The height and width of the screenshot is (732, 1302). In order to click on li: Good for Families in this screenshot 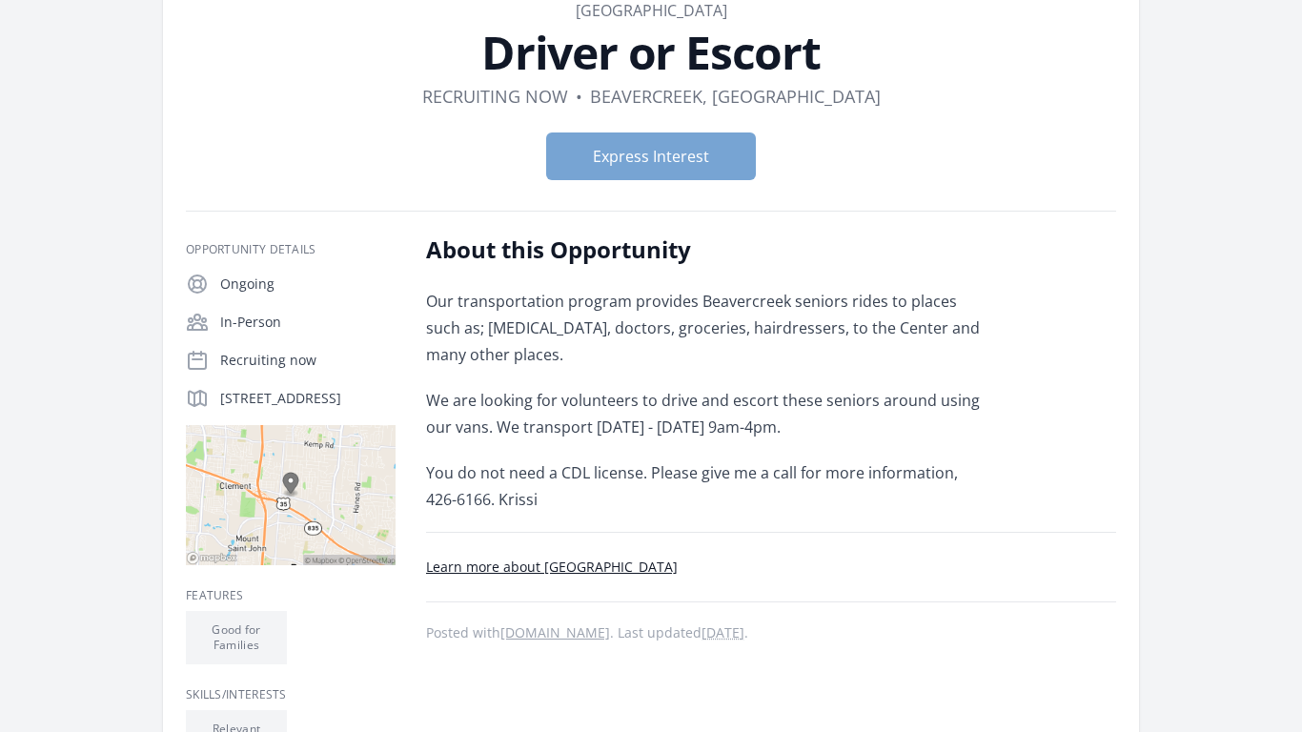, I will do `click(236, 638)`.